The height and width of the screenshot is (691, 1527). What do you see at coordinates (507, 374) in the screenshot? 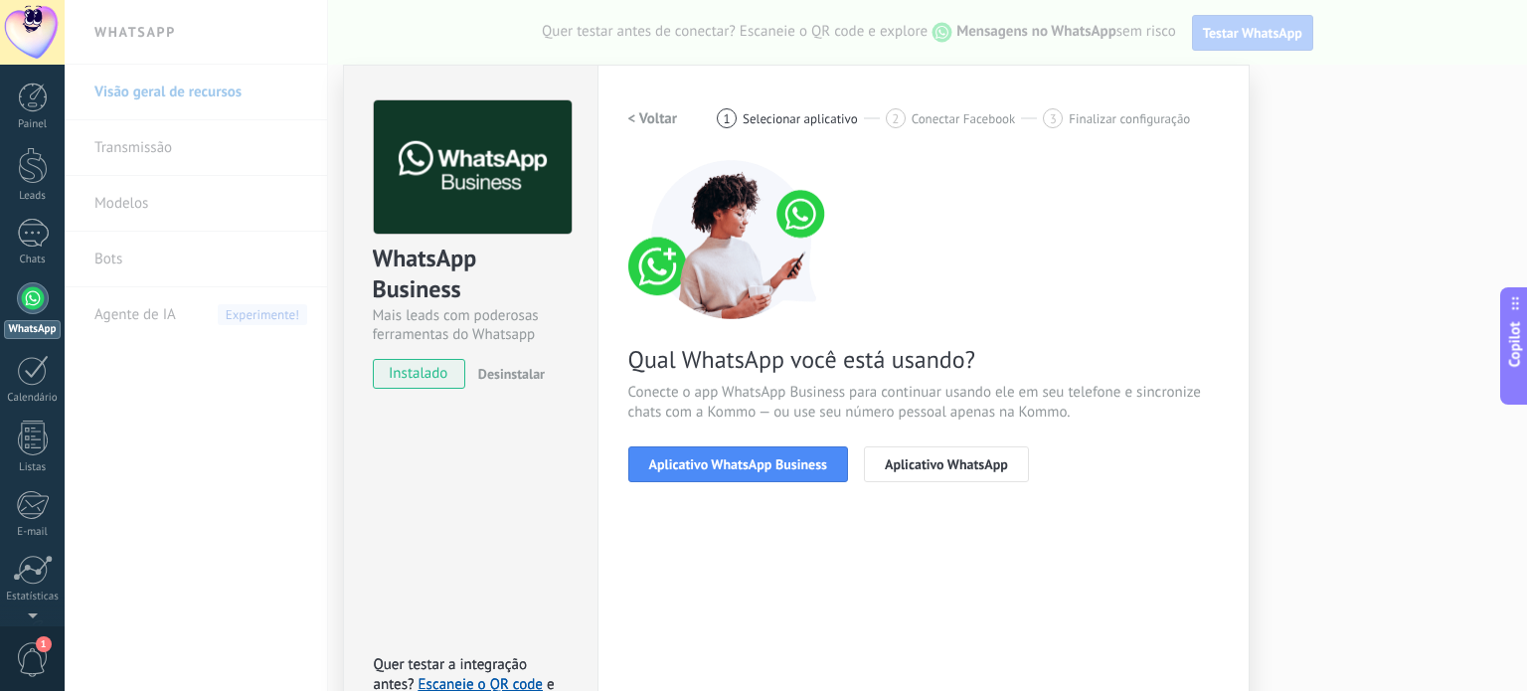
I see `button: Desinstalar` at bounding box center [507, 374].